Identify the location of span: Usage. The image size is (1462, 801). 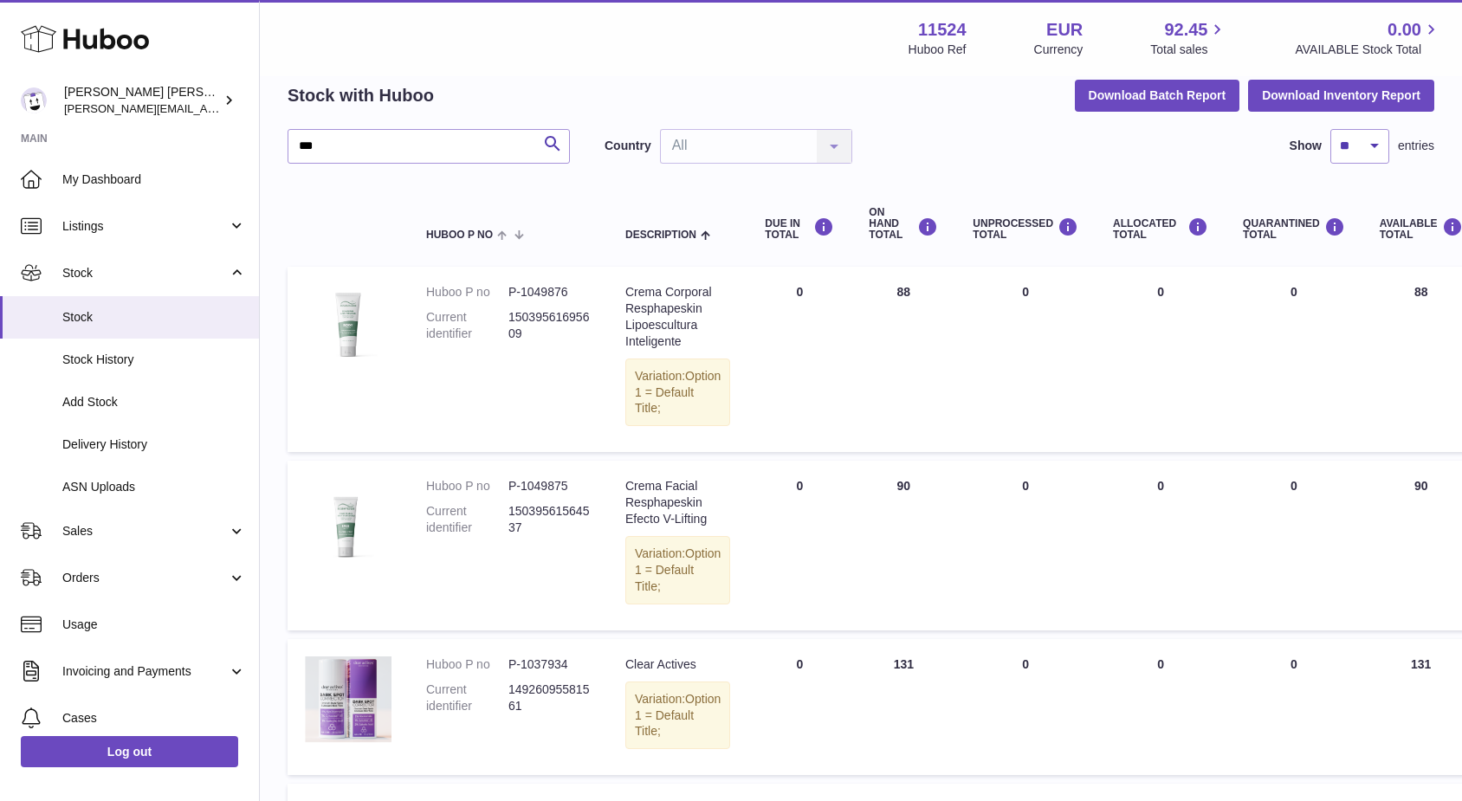
(154, 625).